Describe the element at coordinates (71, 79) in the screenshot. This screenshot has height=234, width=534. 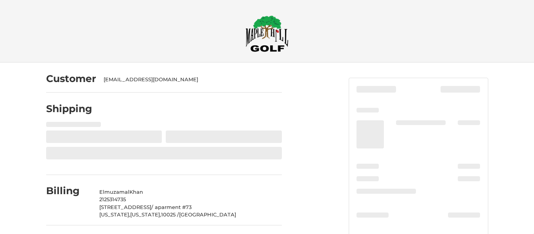
I see `h2: Customer` at that location.